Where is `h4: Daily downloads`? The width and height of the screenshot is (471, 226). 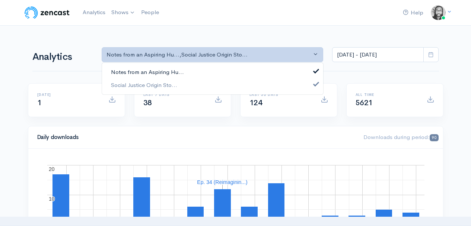
h4: Daily downloads is located at coordinates (196, 137).